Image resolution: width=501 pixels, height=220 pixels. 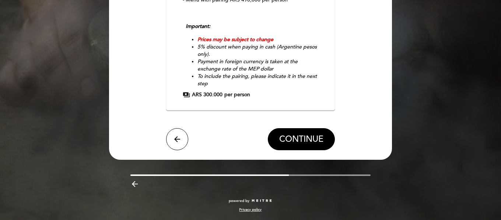 I want to click on span: powered by, so click(x=239, y=201).